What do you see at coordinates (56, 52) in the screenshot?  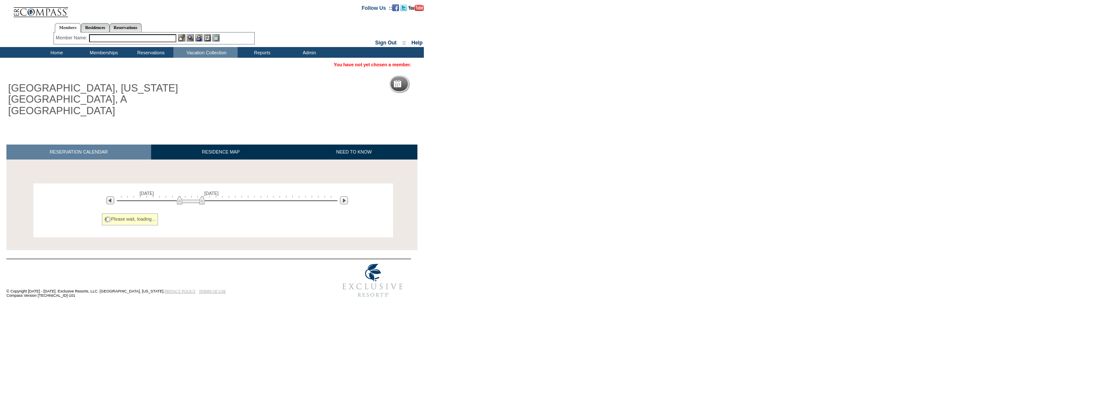 I see `td: Home` at bounding box center [56, 52].